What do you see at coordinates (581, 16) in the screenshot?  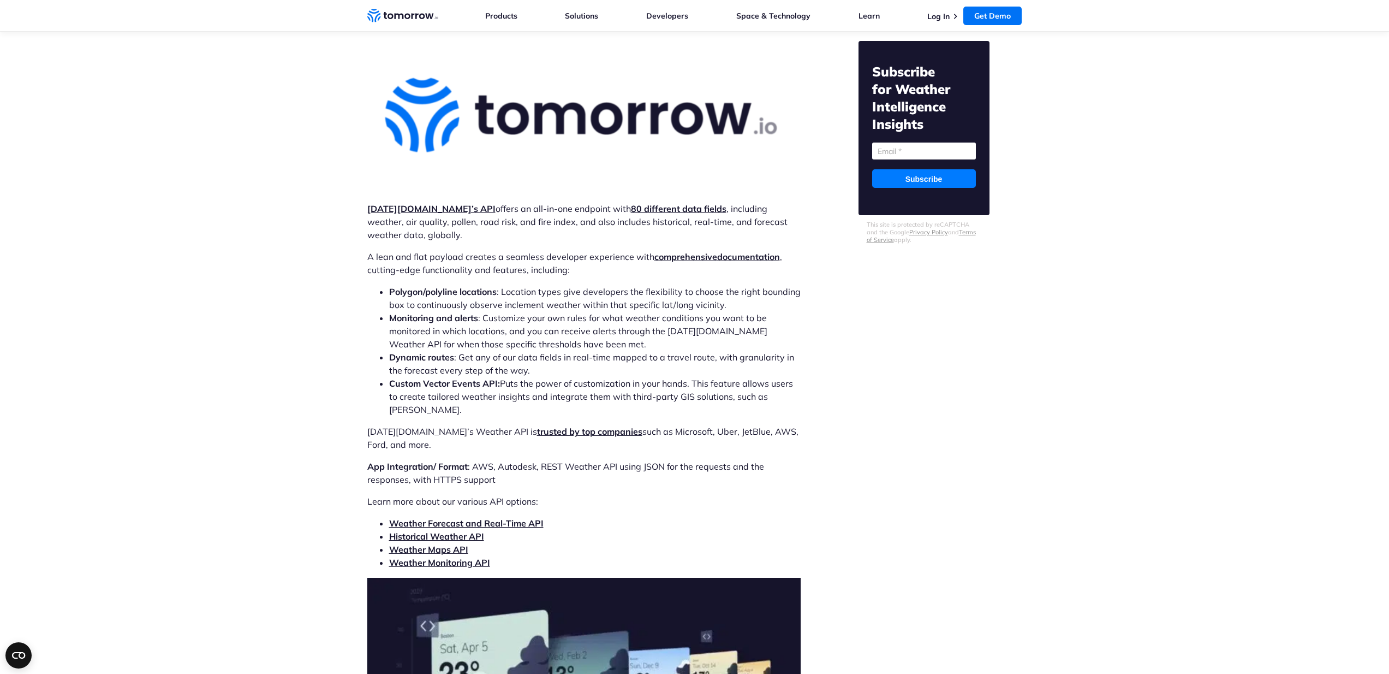 I see `a: Solutions` at bounding box center [581, 16].